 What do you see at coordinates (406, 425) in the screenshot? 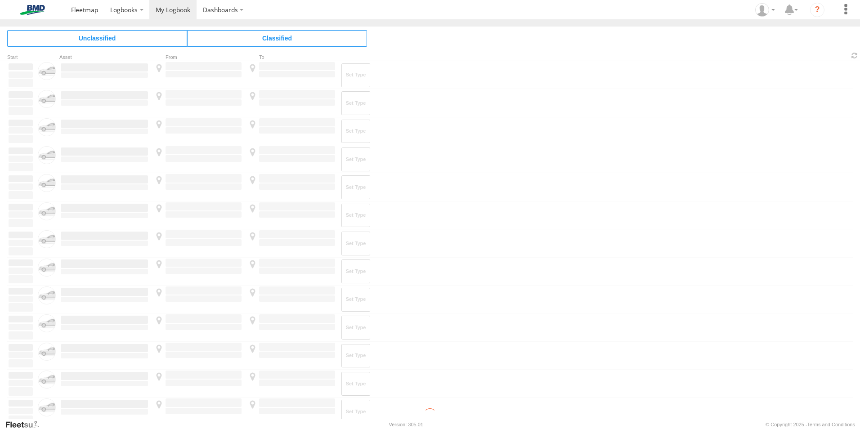
I see `div: Version: 305.01` at bounding box center [406, 425].